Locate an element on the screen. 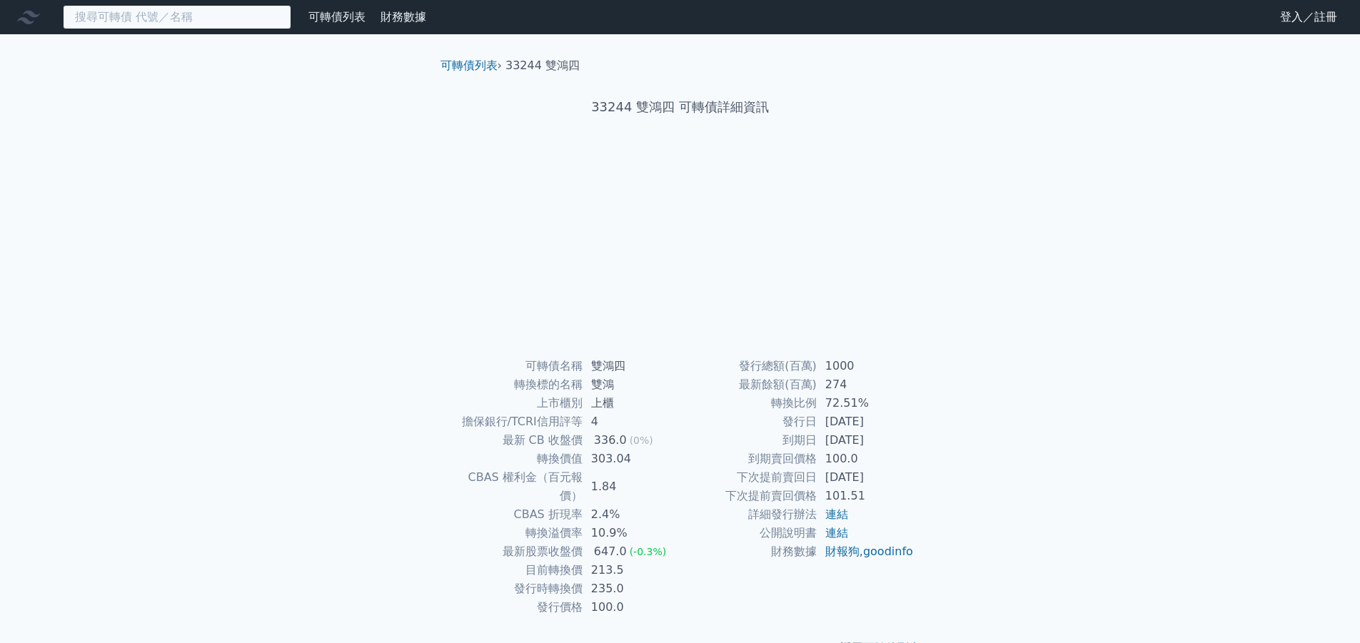  td: 4 is located at coordinates (631, 422).